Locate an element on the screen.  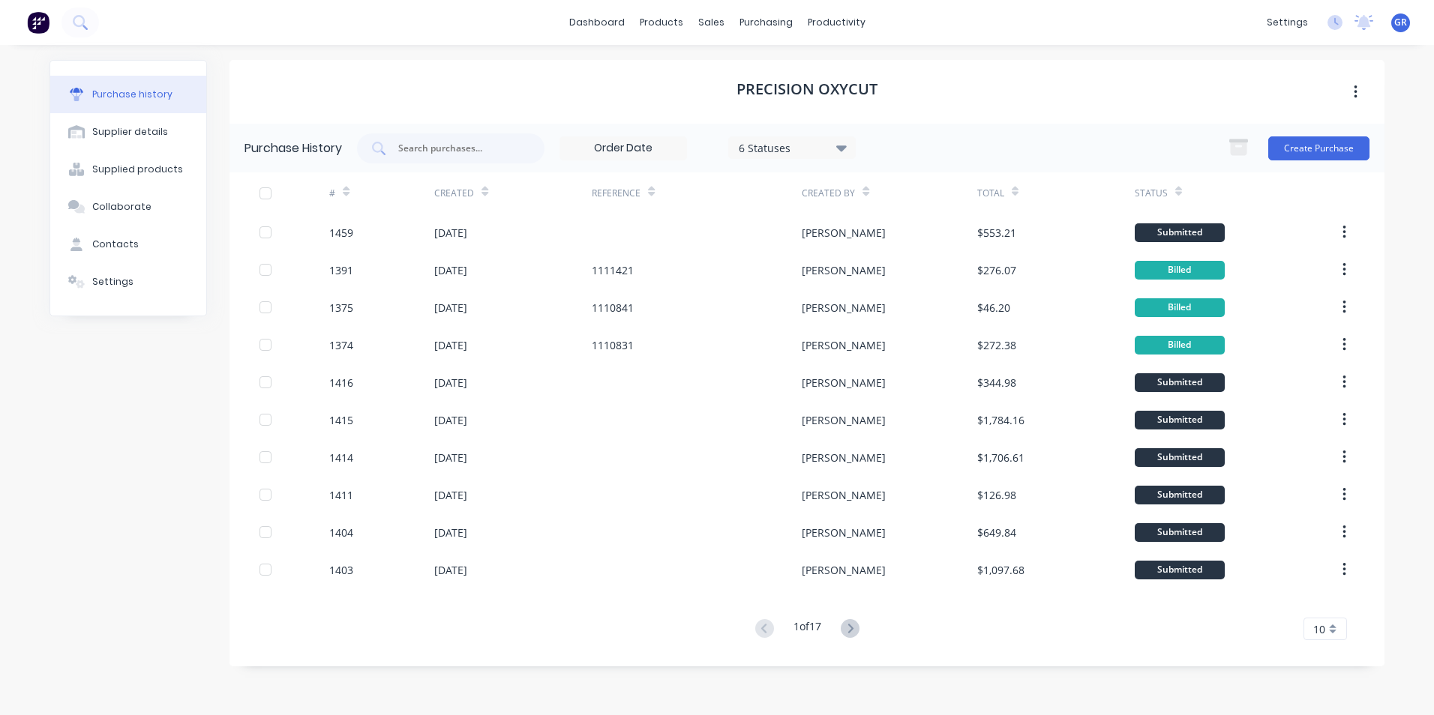
div: $1,097.68 is located at coordinates (1000, 570).